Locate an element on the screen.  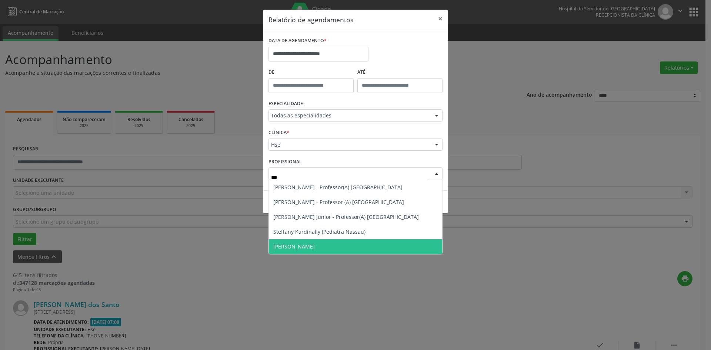
label: CLÍNICA is located at coordinates (279, 133).